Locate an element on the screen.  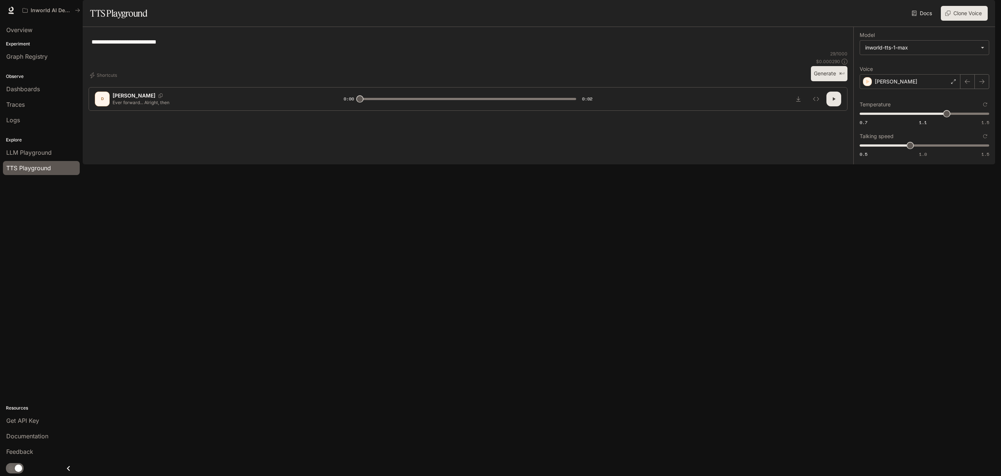
h1: TTS Playground is located at coordinates (118, 13).